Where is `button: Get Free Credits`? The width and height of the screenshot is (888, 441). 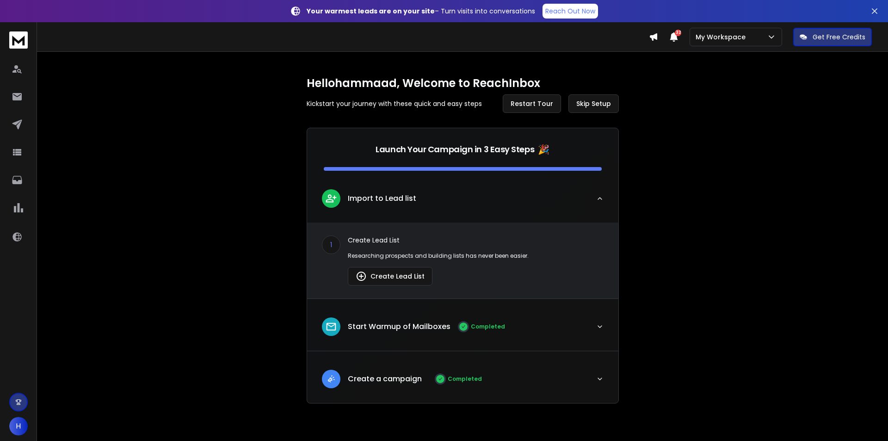 button: Get Free Credits is located at coordinates (832, 37).